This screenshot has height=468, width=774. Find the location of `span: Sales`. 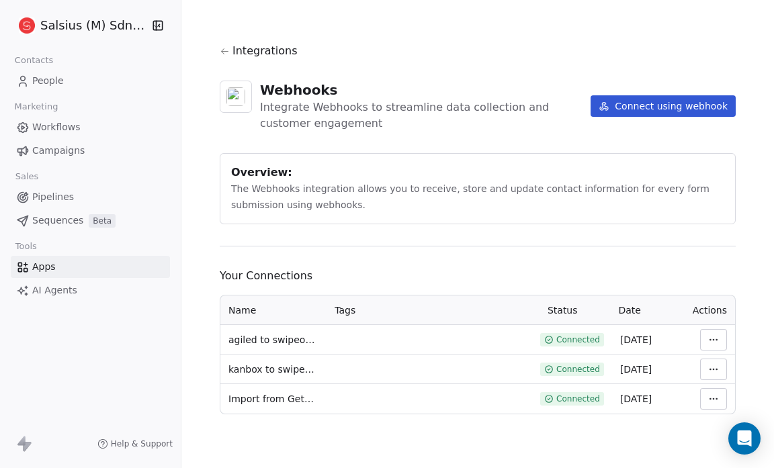

span: Sales is located at coordinates (27, 177).